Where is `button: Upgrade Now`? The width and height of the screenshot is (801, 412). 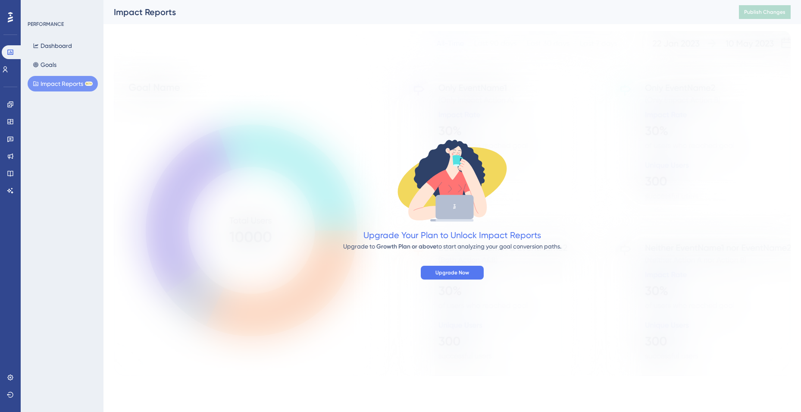 button: Upgrade Now is located at coordinates (452, 272).